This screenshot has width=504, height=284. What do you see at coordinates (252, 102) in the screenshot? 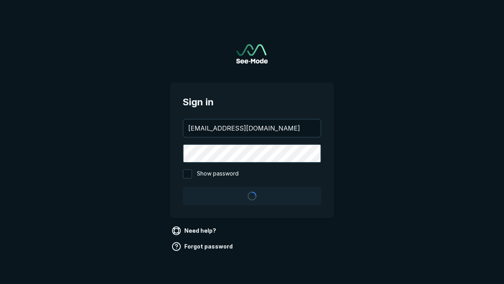
I see `span: Sign in` at bounding box center [252, 102].